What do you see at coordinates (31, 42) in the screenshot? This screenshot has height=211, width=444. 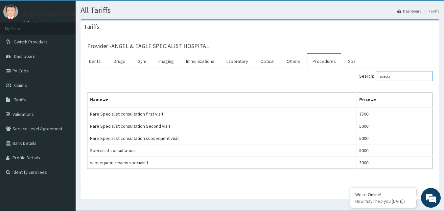 I see `span: Switch Providers` at bounding box center [31, 42].